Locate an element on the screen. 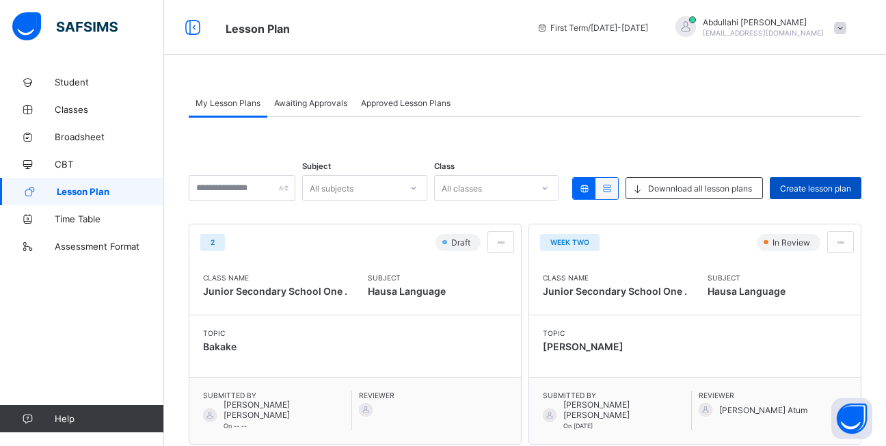 The image size is (886, 446). span: Time Table is located at coordinates (109, 219).